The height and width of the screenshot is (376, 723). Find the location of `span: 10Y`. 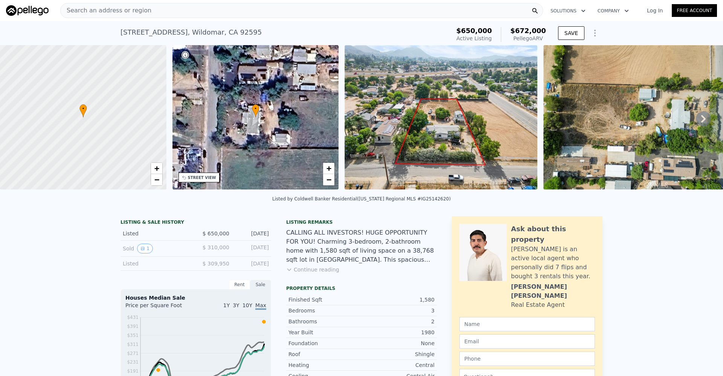

span: 10Y is located at coordinates (247, 306).